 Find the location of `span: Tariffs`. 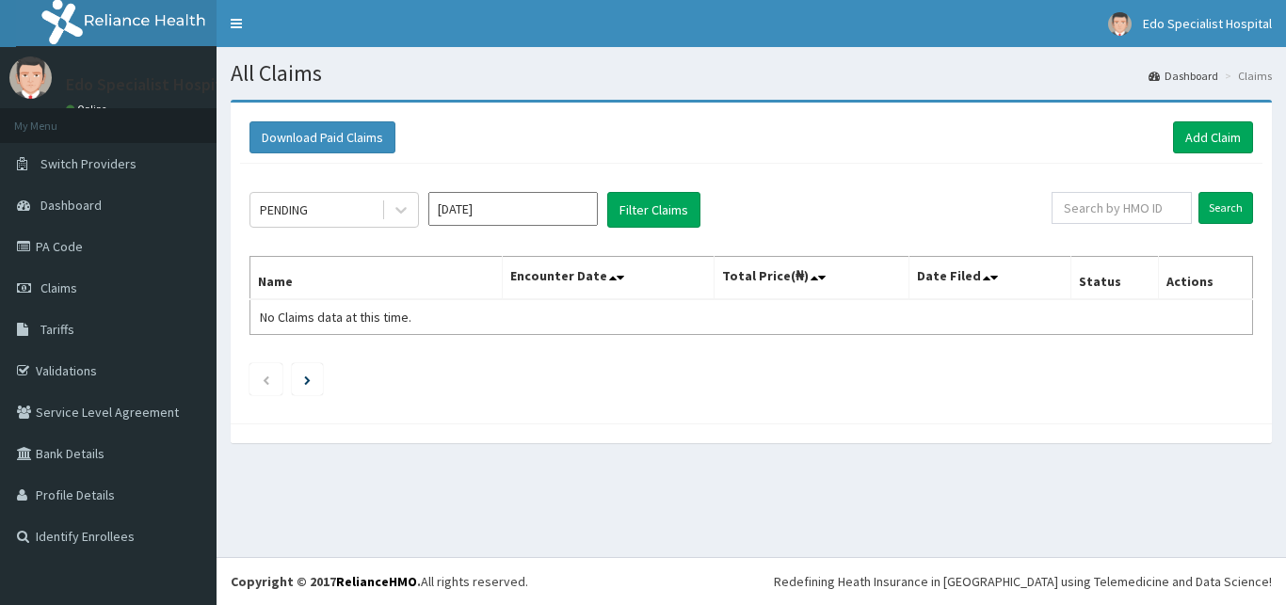

span: Tariffs is located at coordinates (57, 330).